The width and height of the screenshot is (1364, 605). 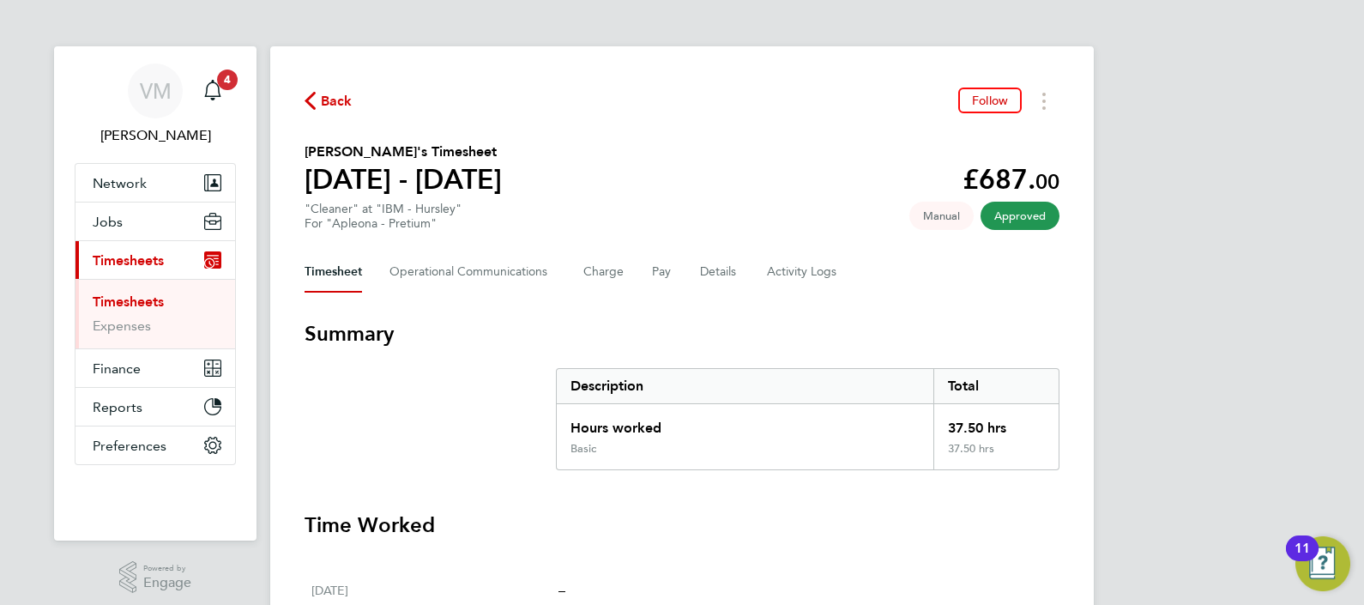 What do you see at coordinates (990, 100) in the screenshot?
I see `span: Follow` at bounding box center [990, 100].